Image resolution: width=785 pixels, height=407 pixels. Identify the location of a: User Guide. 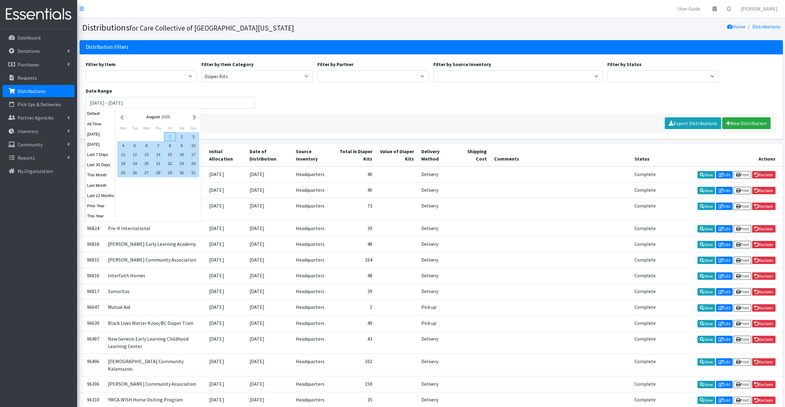
(689, 9).